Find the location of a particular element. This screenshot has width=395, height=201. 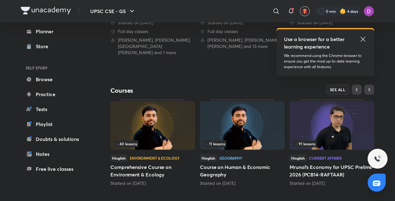

div: Sudarshan Gurjar, Arti Chhawari, Madhukar Kotawe and 1 more is located at coordinates (153, 46).